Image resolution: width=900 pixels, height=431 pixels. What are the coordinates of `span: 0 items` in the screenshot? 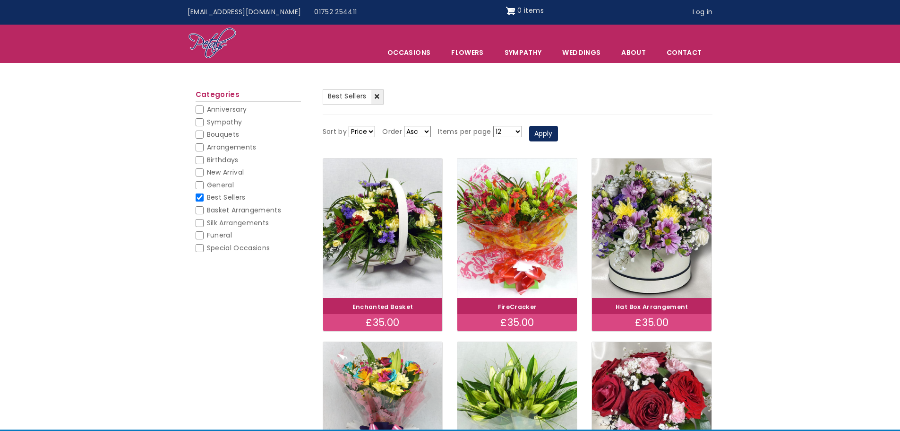 It's located at (530, 10).